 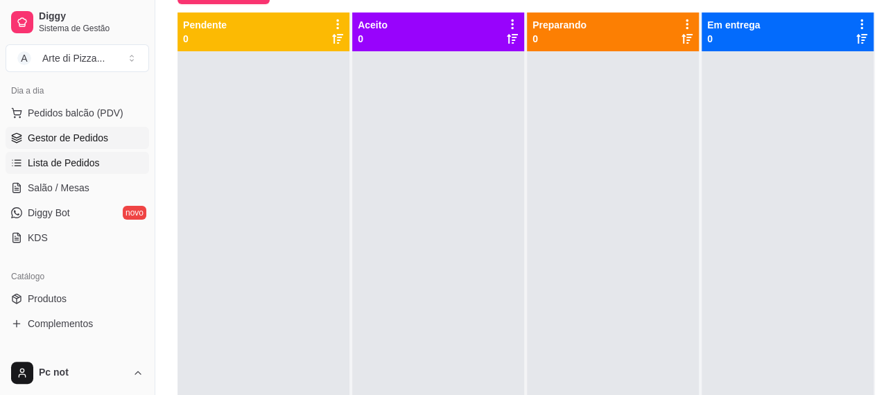 What do you see at coordinates (49, 213) in the screenshot?
I see `span: Diggy Bot` at bounding box center [49, 213].